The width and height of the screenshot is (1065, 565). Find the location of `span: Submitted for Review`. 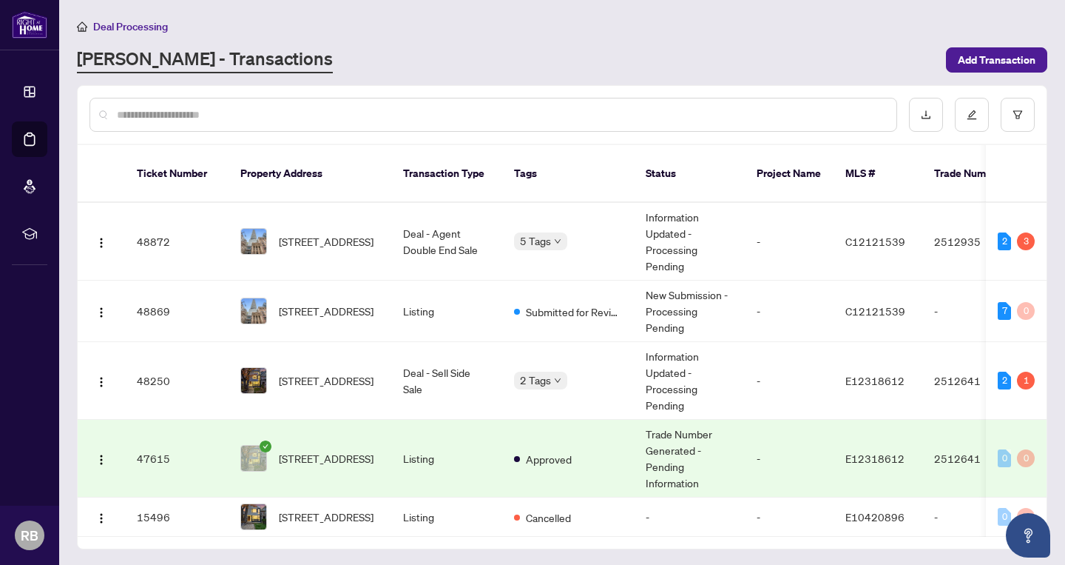

span: Submitted for Review is located at coordinates (574, 312).